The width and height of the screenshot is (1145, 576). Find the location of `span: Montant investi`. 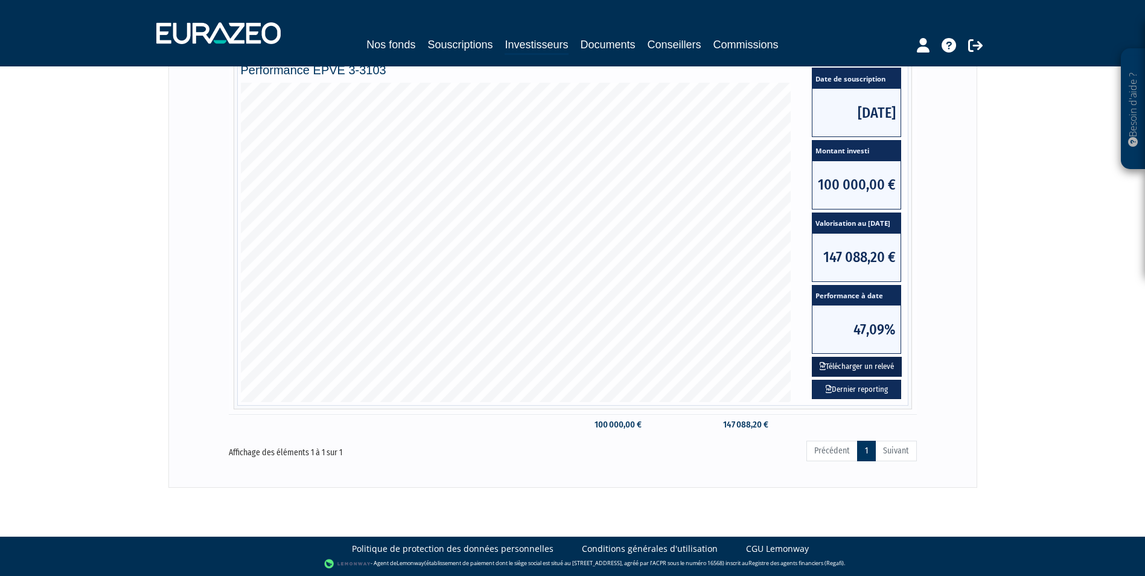

span: Montant investi is located at coordinates (857, 151).